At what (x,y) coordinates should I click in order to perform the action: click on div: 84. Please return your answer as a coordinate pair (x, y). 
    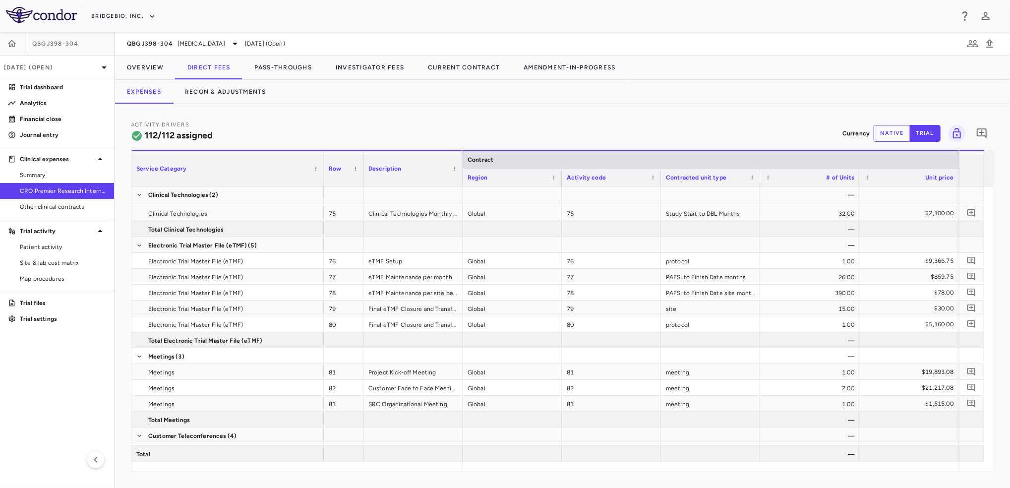
    Looking at the image, I should click on (612, 451).